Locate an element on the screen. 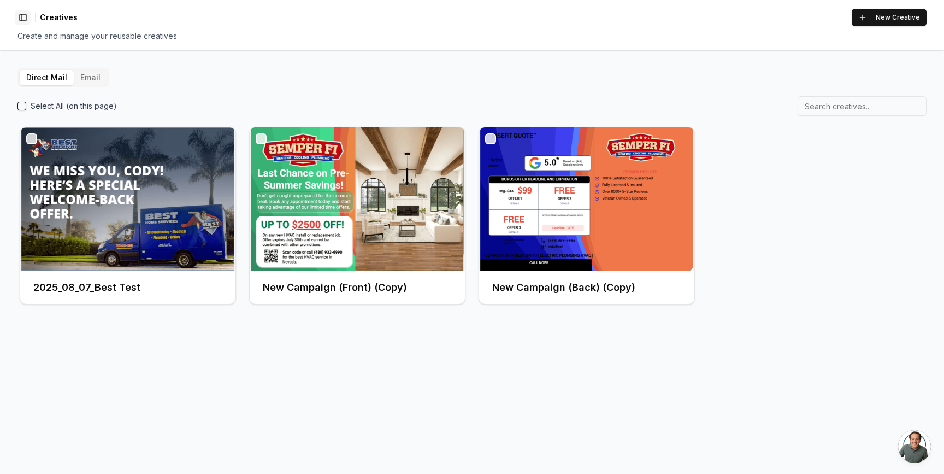 The height and width of the screenshot is (474, 944). div: Create and manage your reusable creatives is located at coordinates (472, 36).